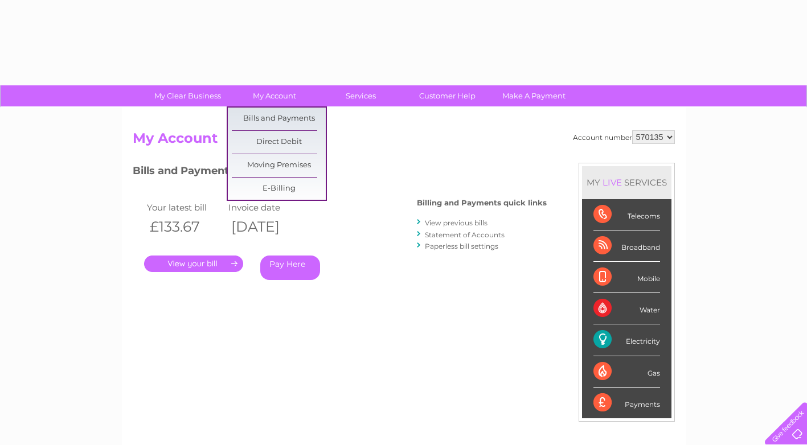 The width and height of the screenshot is (807, 445). I want to click on td: Invoice date, so click(266, 207).